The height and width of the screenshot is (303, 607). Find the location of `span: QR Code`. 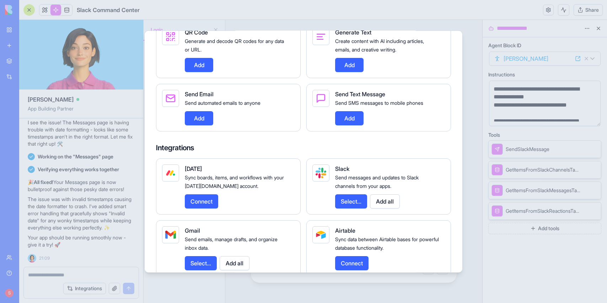

span: QR Code is located at coordinates (196, 32).